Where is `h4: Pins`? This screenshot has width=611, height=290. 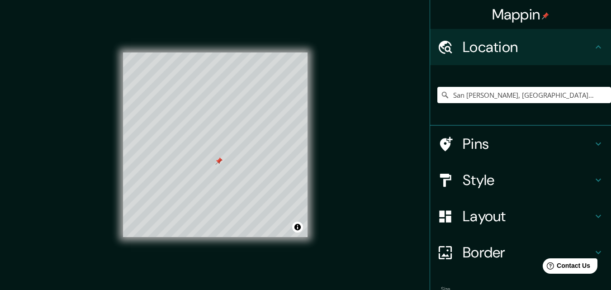
h4: Pins is located at coordinates (528, 144).